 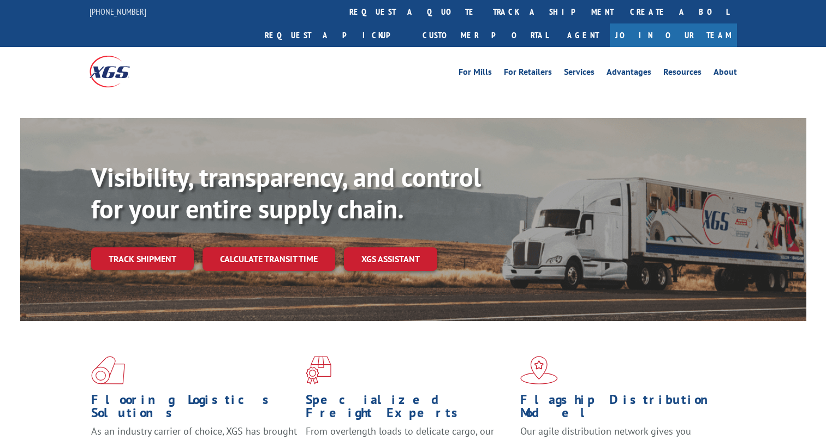 What do you see at coordinates (390, 259) in the screenshot?
I see `a: XGS ASSISTANT` at bounding box center [390, 259].